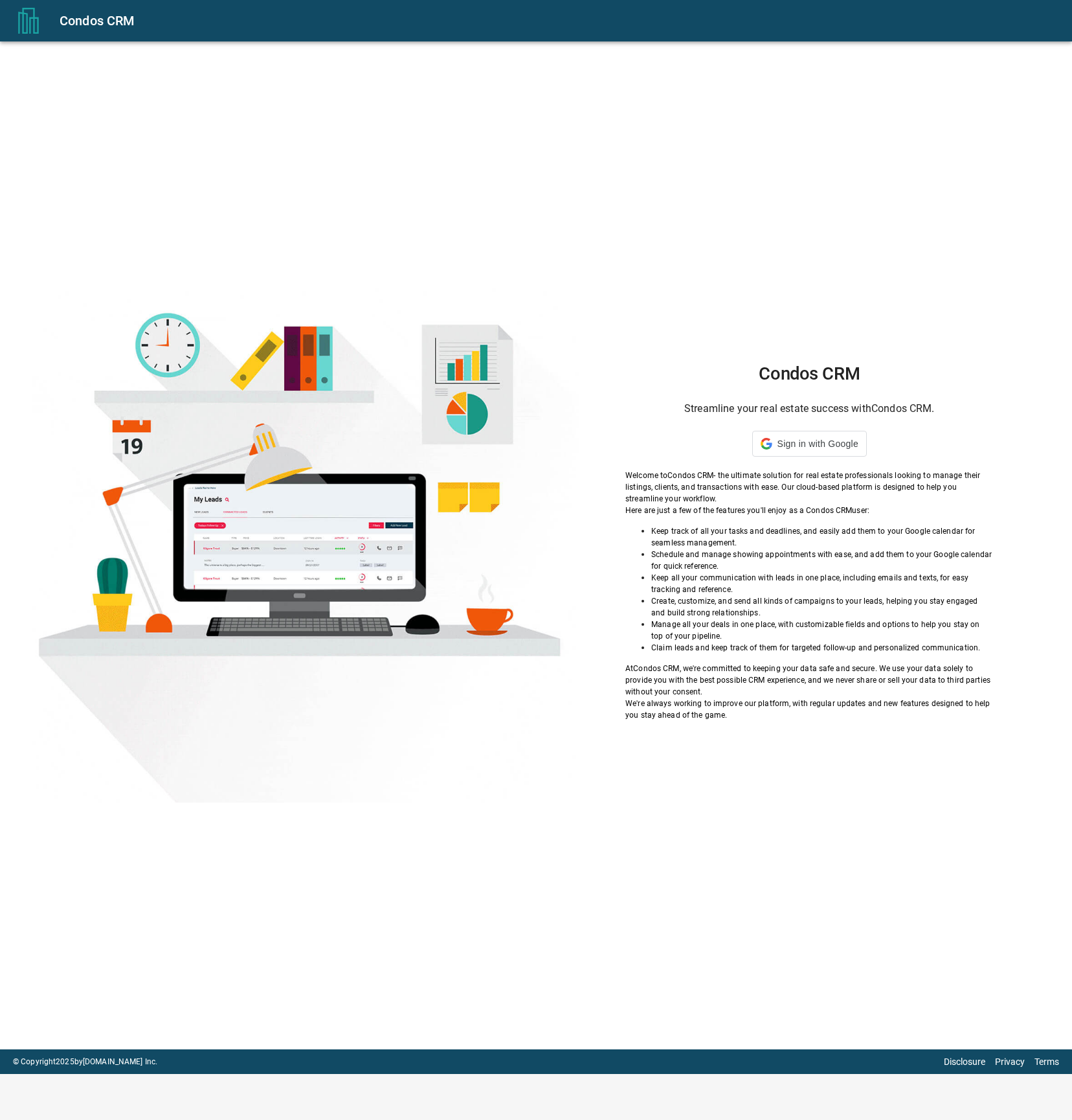  I want to click on p: Claim leads and keep track of them for targeted follow-up and personalized communication., so click(822, 648).